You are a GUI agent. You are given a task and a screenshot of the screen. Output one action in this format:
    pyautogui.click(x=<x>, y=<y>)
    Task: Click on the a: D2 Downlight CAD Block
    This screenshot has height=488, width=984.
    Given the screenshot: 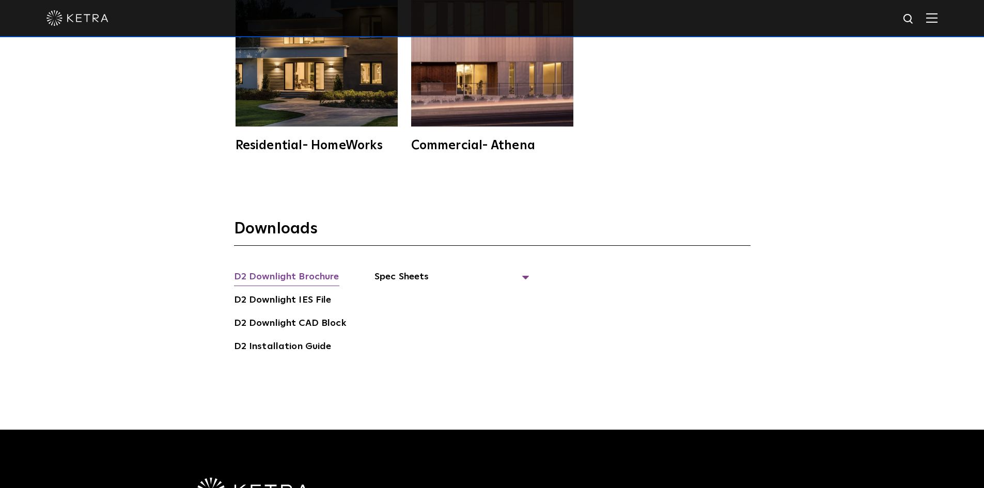 What is the action you would take?
    pyautogui.click(x=290, y=325)
    